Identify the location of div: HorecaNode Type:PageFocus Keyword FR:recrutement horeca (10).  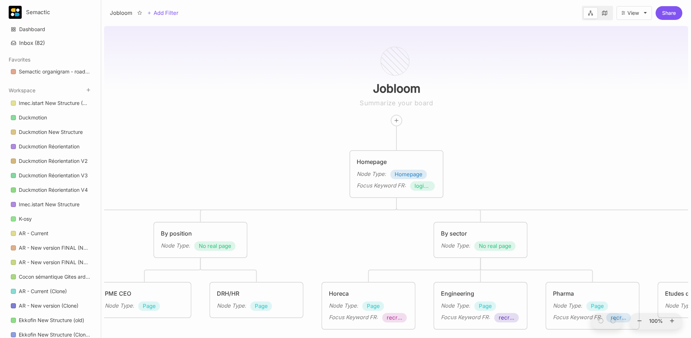
(369, 305).